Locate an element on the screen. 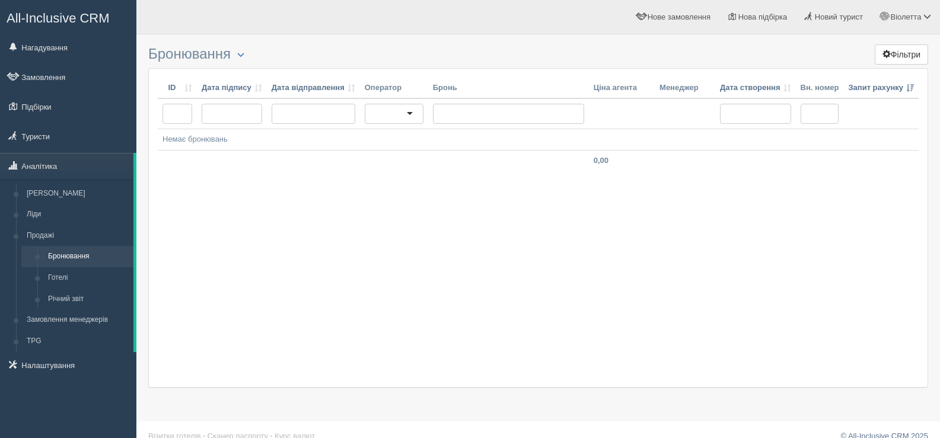 This screenshot has height=438, width=940. th: Ціна агента is located at coordinates (621, 88).